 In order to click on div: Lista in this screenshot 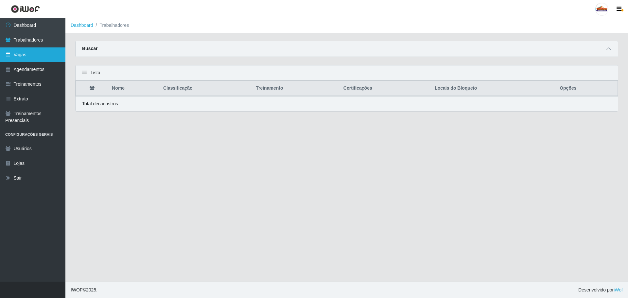, I will do `click(347, 73)`.